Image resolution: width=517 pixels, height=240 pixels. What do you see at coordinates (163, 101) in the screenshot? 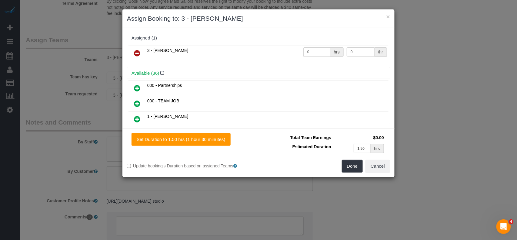
I see `span: 000 - TEAM JOB` at bounding box center [163, 101].